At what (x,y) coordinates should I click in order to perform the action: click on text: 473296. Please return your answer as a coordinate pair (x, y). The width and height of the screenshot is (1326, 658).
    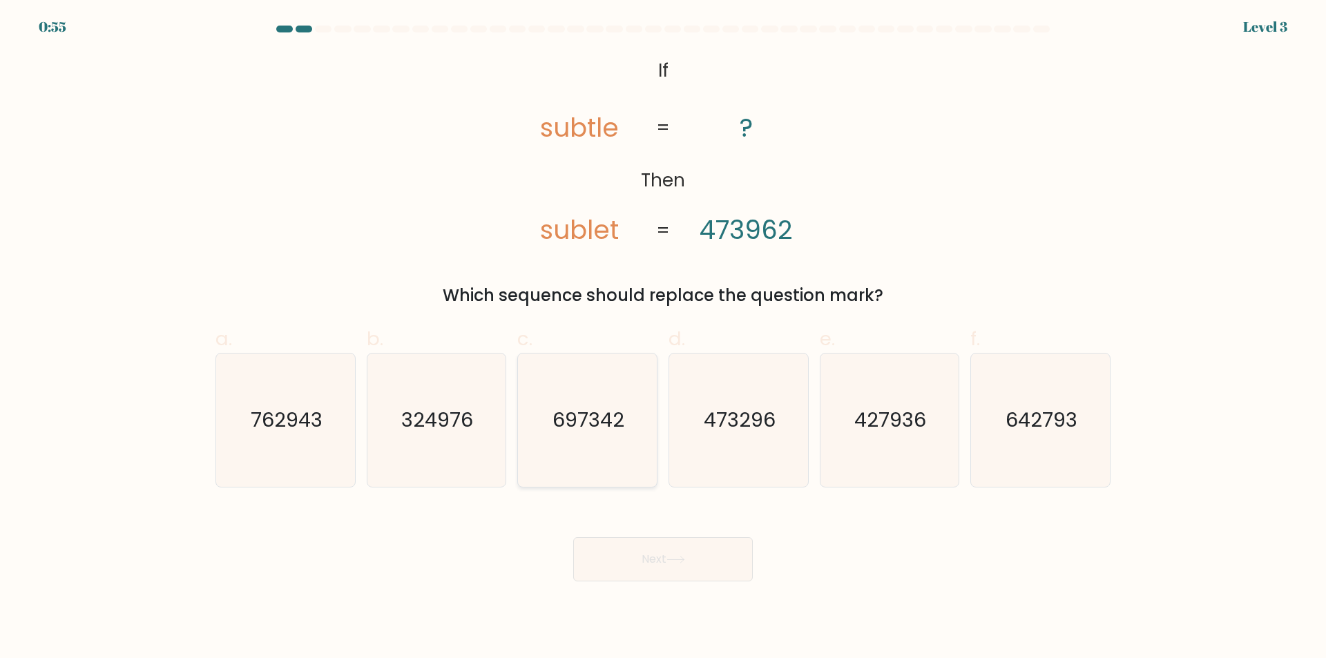
    Looking at the image, I should click on (740, 421).